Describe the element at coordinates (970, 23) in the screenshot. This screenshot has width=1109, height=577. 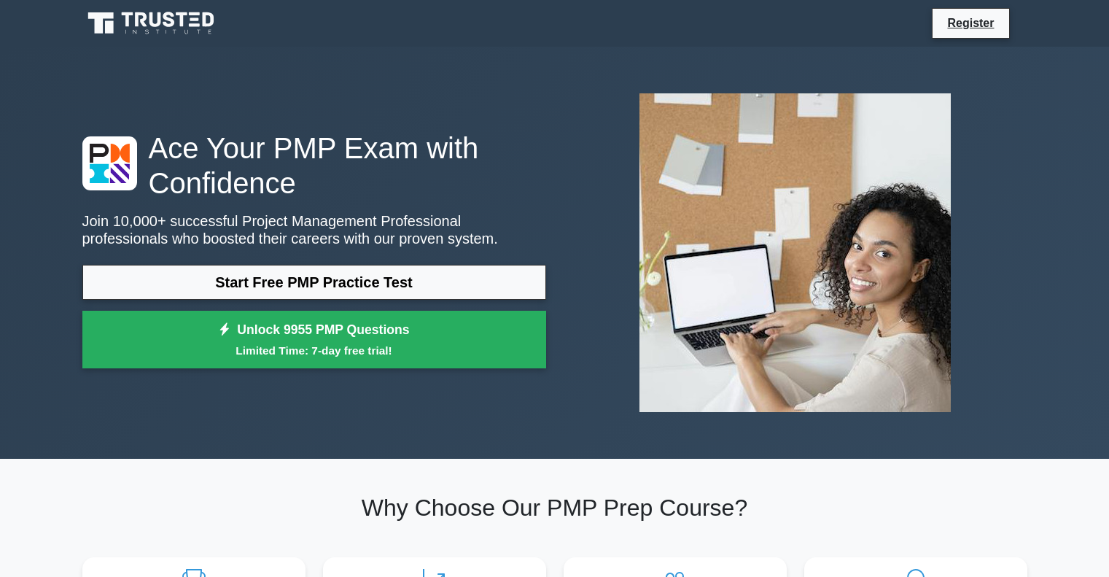
I see `a: Register` at that location.